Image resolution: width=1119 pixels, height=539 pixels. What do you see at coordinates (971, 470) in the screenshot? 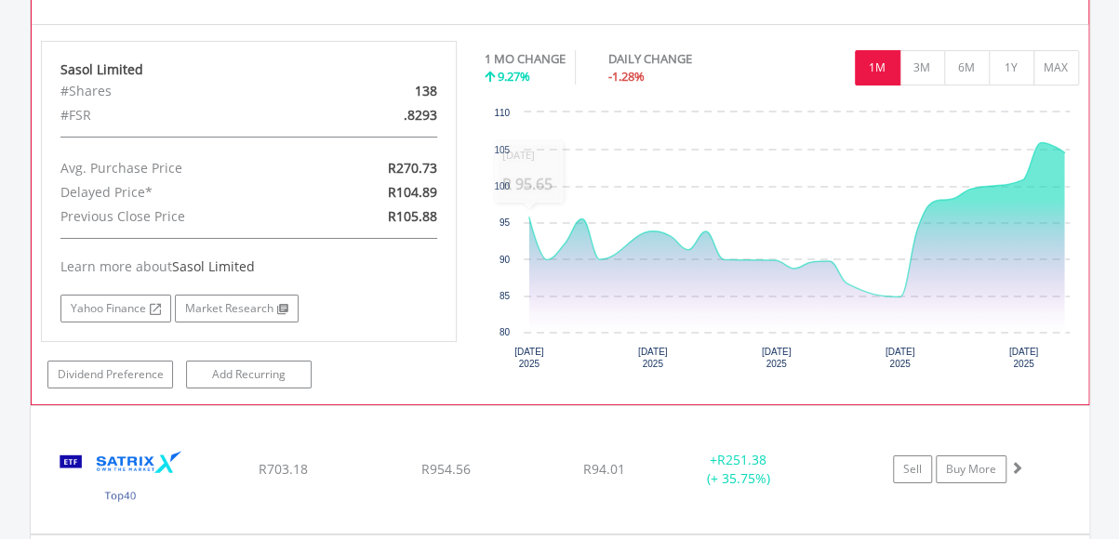
I see `a: Buy More` at bounding box center [971, 470].